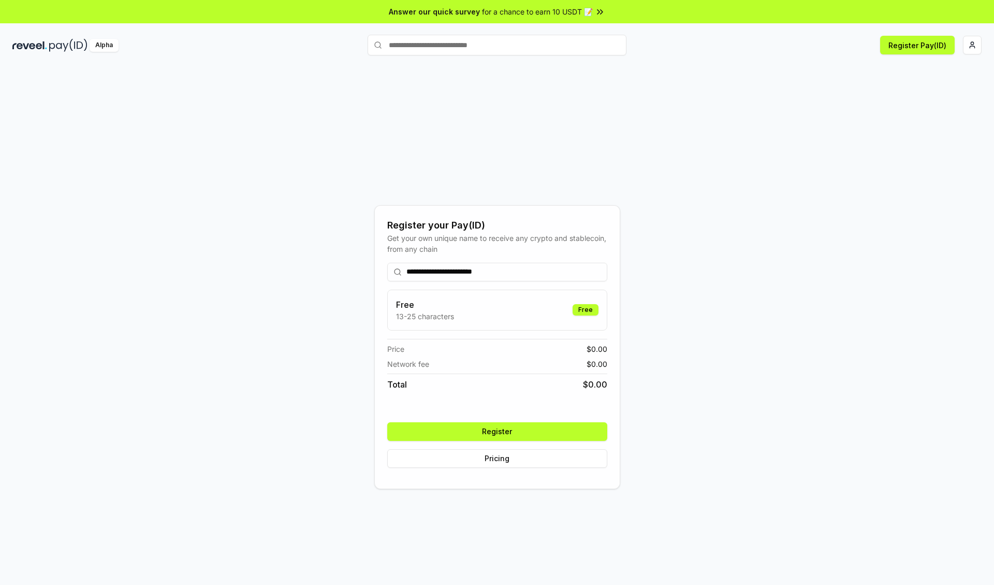  Describe the element at coordinates (104, 45) in the screenshot. I see `div: Alpha` at that location.